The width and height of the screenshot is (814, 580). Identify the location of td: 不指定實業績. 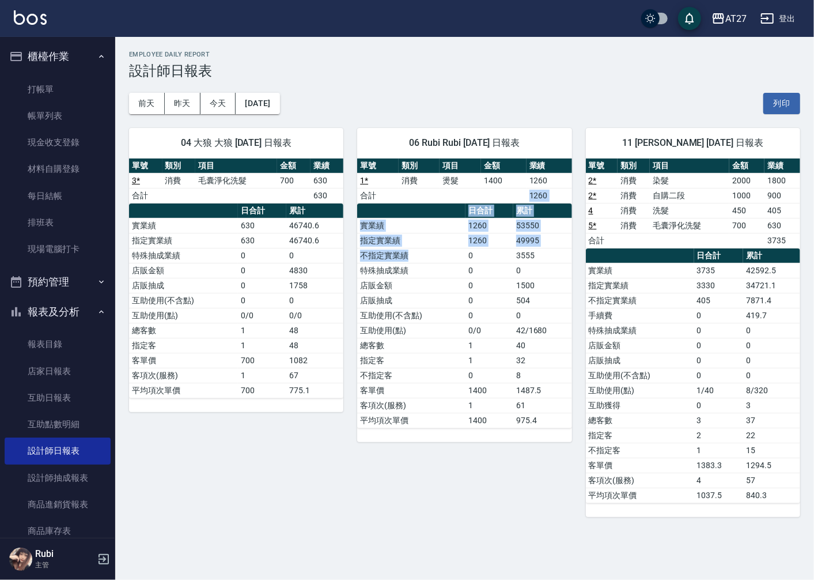
(640, 300).